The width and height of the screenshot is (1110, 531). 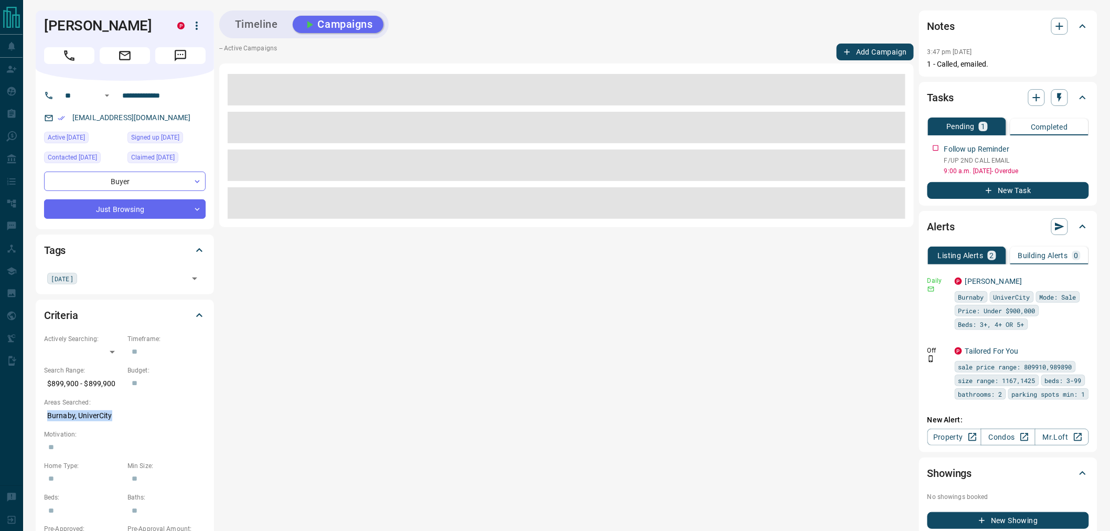 What do you see at coordinates (1049, 394) in the screenshot?
I see `span: parking spots min: 1` at bounding box center [1049, 394].